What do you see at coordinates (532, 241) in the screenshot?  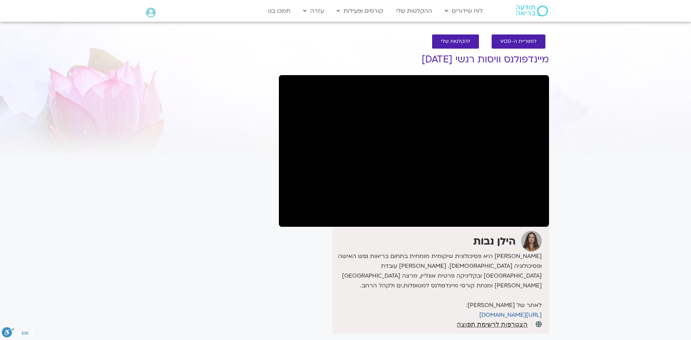 I see `img: הילן נבות` at bounding box center [532, 241].